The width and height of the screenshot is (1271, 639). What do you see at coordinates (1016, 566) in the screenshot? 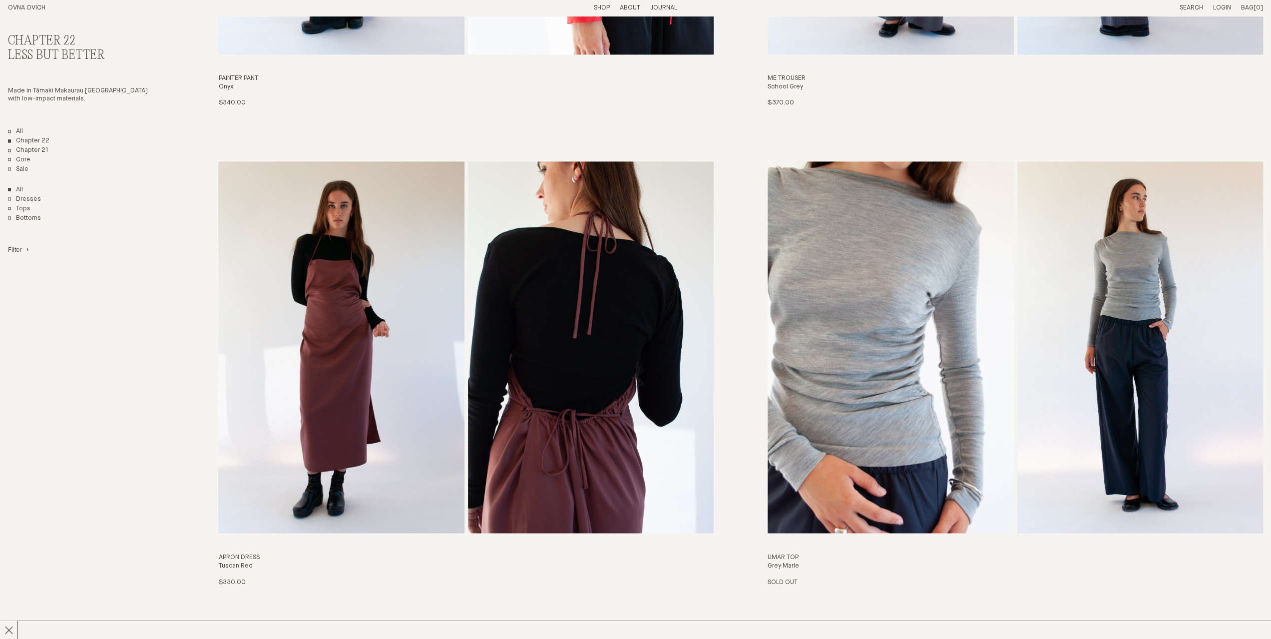
I see `h4: Grey Marle` at bounding box center [1016, 566].